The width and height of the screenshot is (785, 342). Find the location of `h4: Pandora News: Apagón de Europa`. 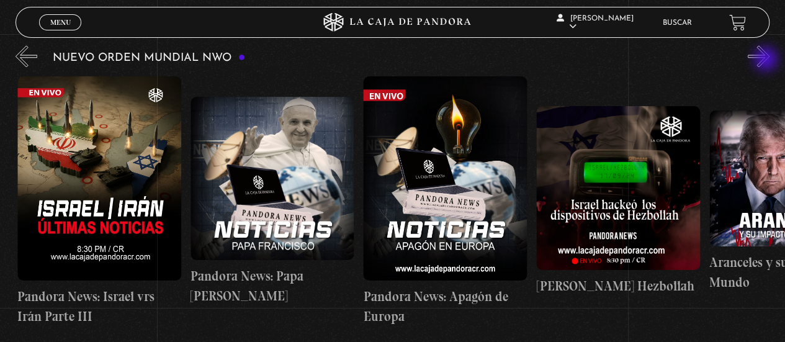

h4: Pandora News: Apagón de Europa is located at coordinates (445, 306).